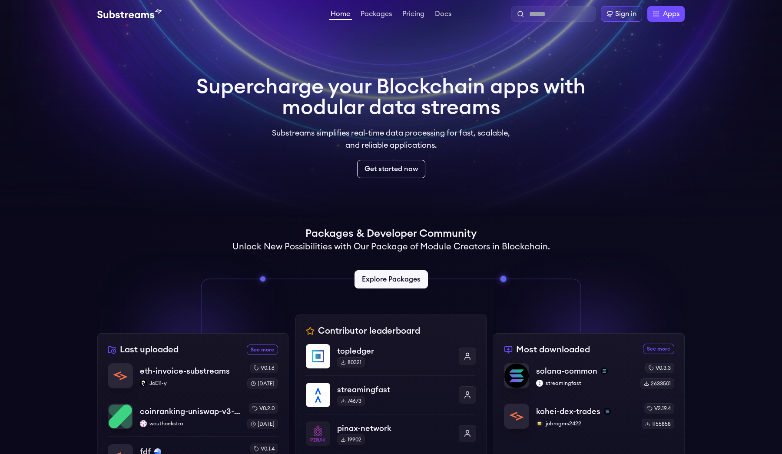 The image size is (782, 454). I want to click on div: v0.3.3, so click(659, 368).